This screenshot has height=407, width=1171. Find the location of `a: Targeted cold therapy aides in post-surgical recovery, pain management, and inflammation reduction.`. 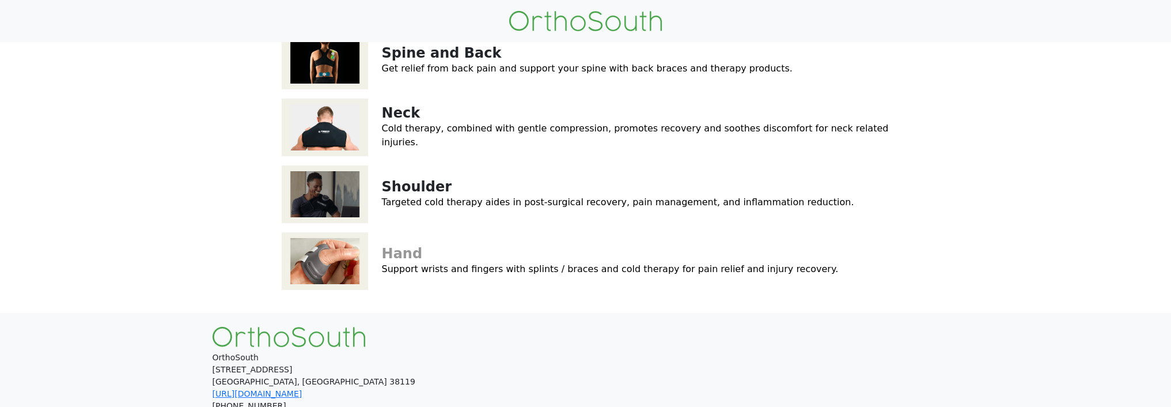

a: Targeted cold therapy aides in post-surgical recovery, pain management, and inflammation reduction. is located at coordinates (618, 202).